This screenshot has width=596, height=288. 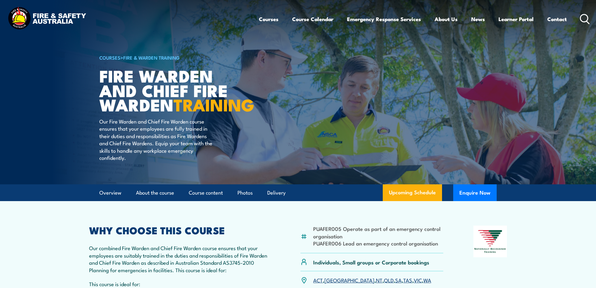 I want to click on a: Contact, so click(x=557, y=19).